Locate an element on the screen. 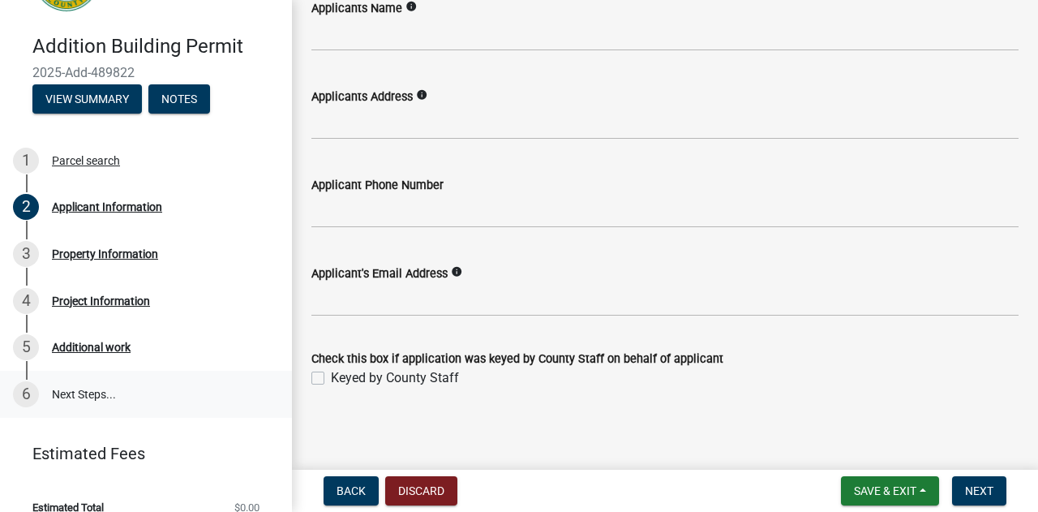 The width and height of the screenshot is (1038, 512). wm-modal-confirm: Summary is located at coordinates (87, 100).